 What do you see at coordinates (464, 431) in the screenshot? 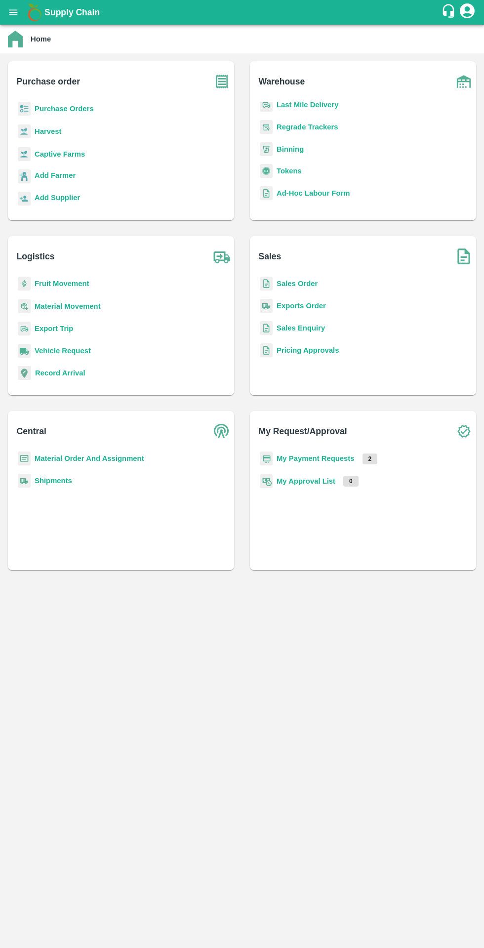
I see `img: check` at bounding box center [464, 431].